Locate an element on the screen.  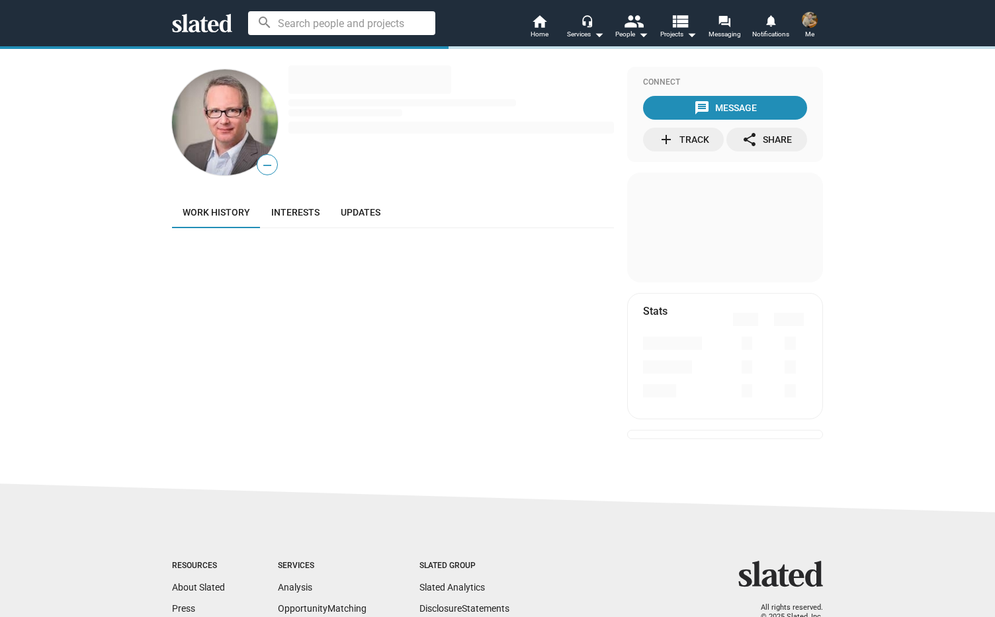
mat-icon: add is located at coordinates (666, 140).